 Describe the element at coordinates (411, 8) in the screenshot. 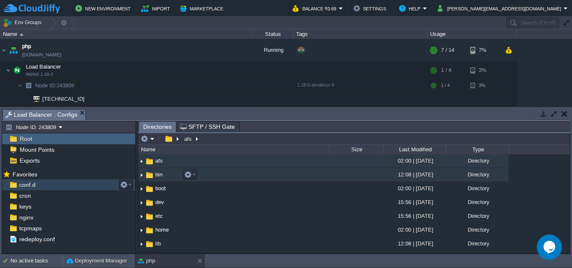

I see `button: Help` at that location.